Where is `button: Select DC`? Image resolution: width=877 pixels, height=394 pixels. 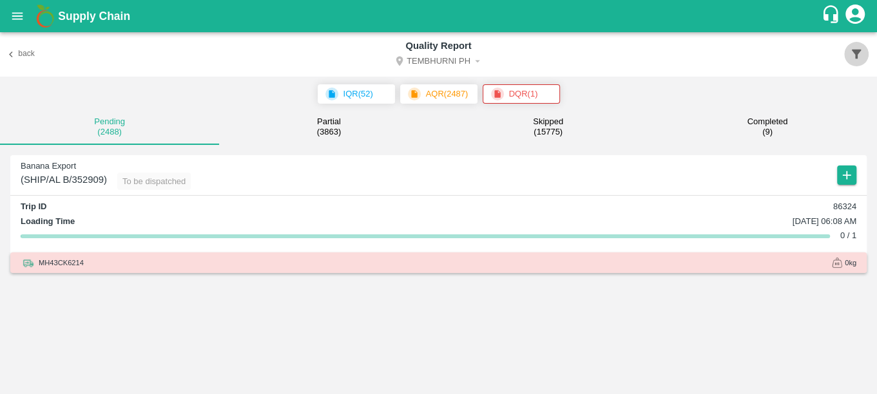
button: Select DC is located at coordinates (438, 62).